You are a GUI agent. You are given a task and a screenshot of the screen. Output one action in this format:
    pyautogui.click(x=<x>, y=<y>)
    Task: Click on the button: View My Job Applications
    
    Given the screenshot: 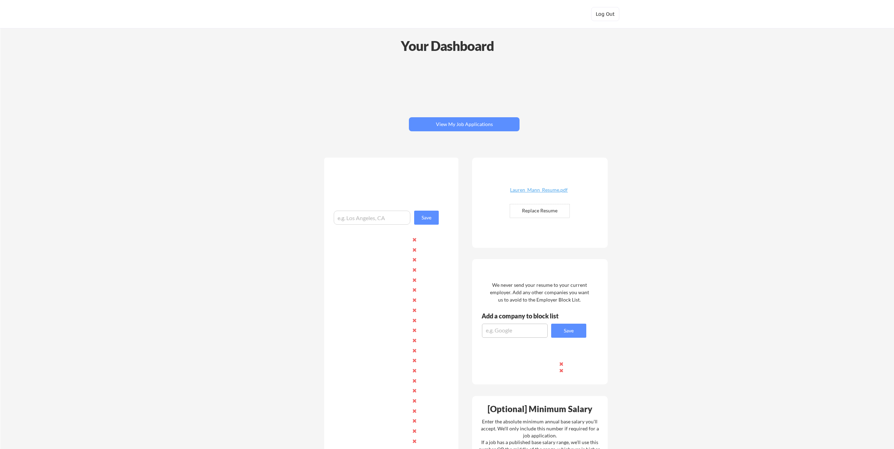 What is the action you would take?
    pyautogui.click(x=464, y=124)
    